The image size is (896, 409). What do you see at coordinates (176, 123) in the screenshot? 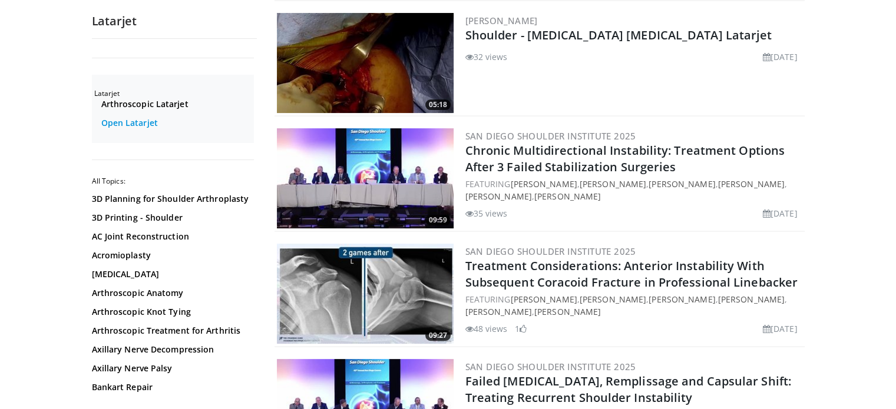
I see `a: Open Latarjet` at bounding box center [176, 123].